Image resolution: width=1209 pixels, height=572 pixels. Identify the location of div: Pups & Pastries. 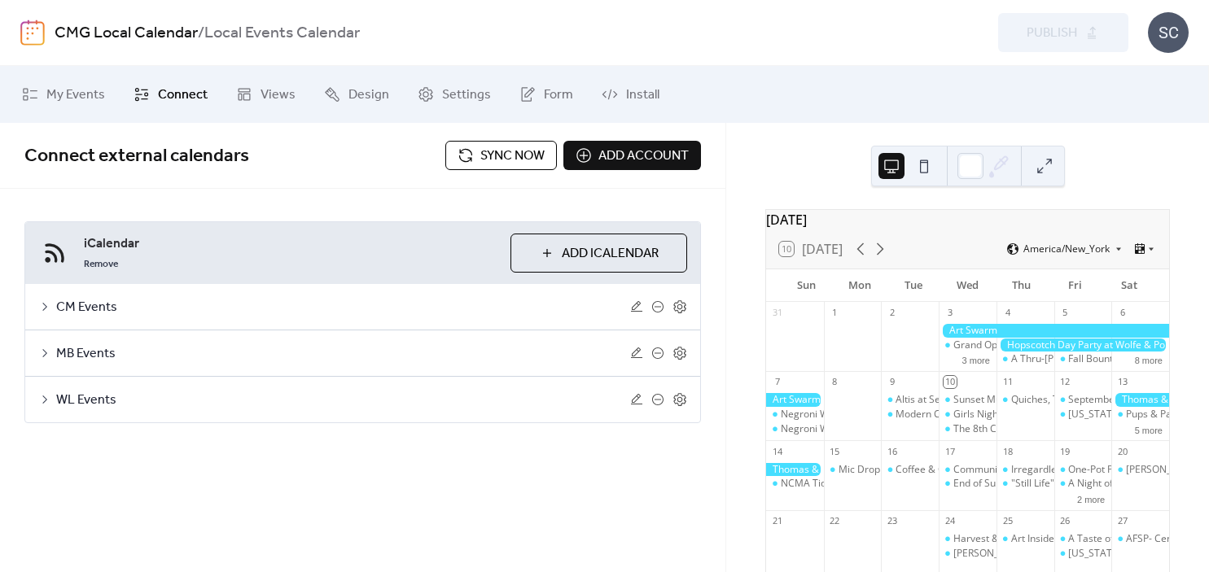
(1161, 414).